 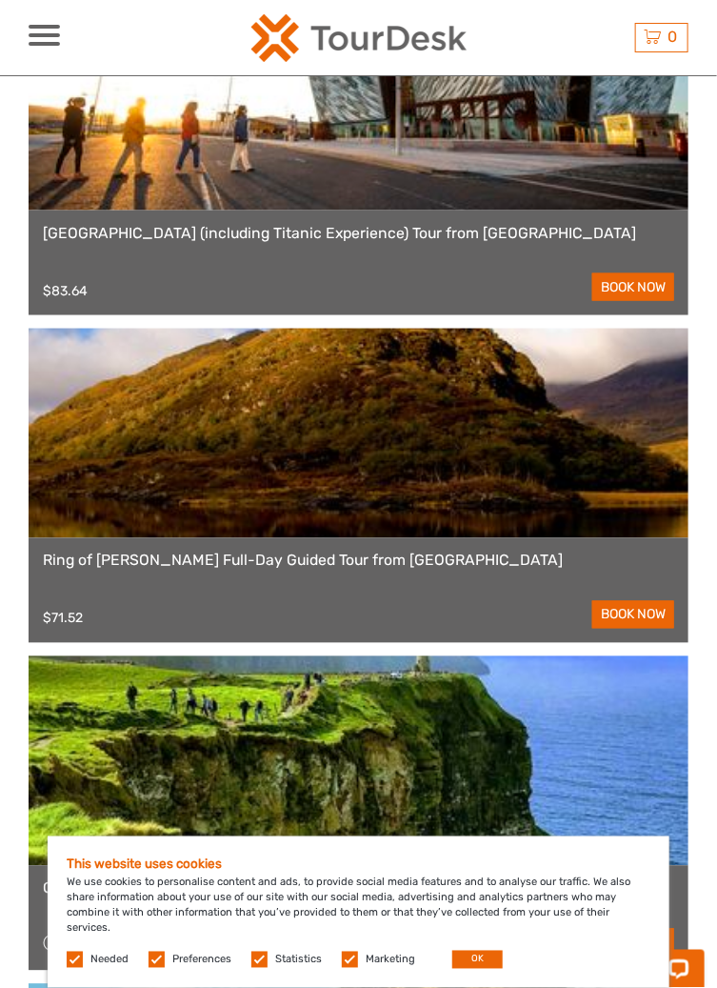 I want to click on label: Preferences, so click(x=202, y=960).